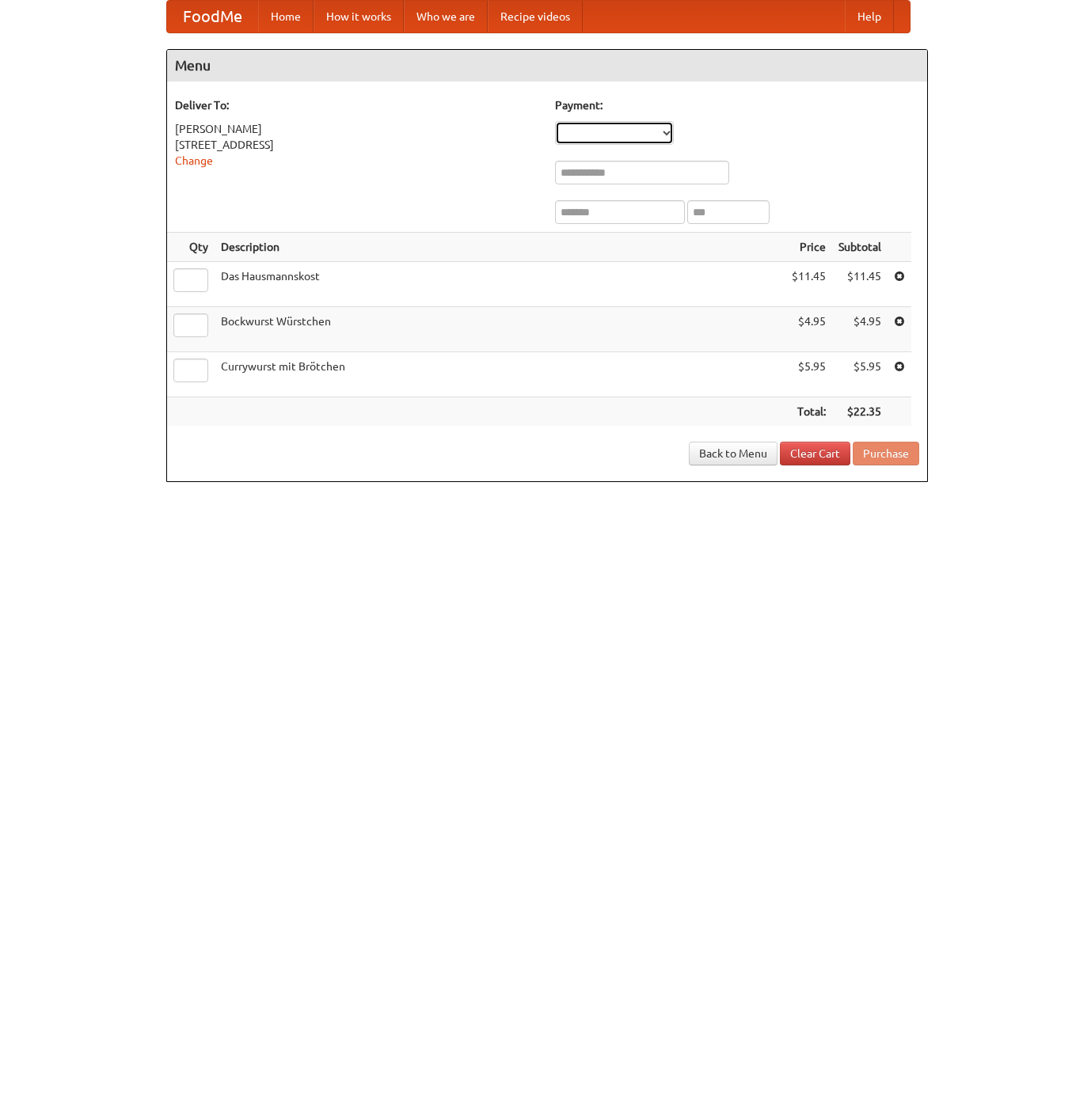 The height and width of the screenshot is (1120, 1076). I want to click on th: Subtotal, so click(860, 247).